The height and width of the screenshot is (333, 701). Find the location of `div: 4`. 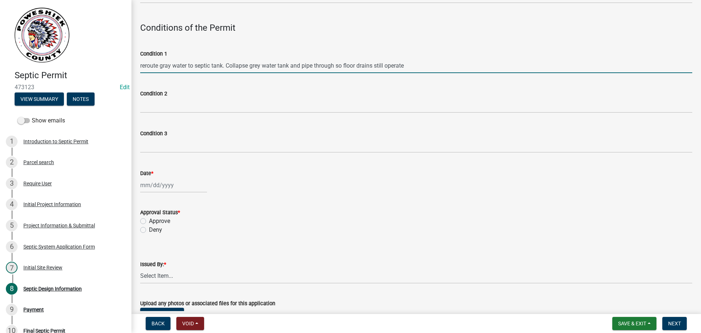

div: 4 is located at coordinates (12, 204).